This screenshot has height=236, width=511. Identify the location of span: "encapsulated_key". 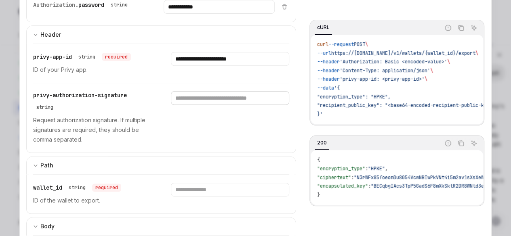
(343, 186).